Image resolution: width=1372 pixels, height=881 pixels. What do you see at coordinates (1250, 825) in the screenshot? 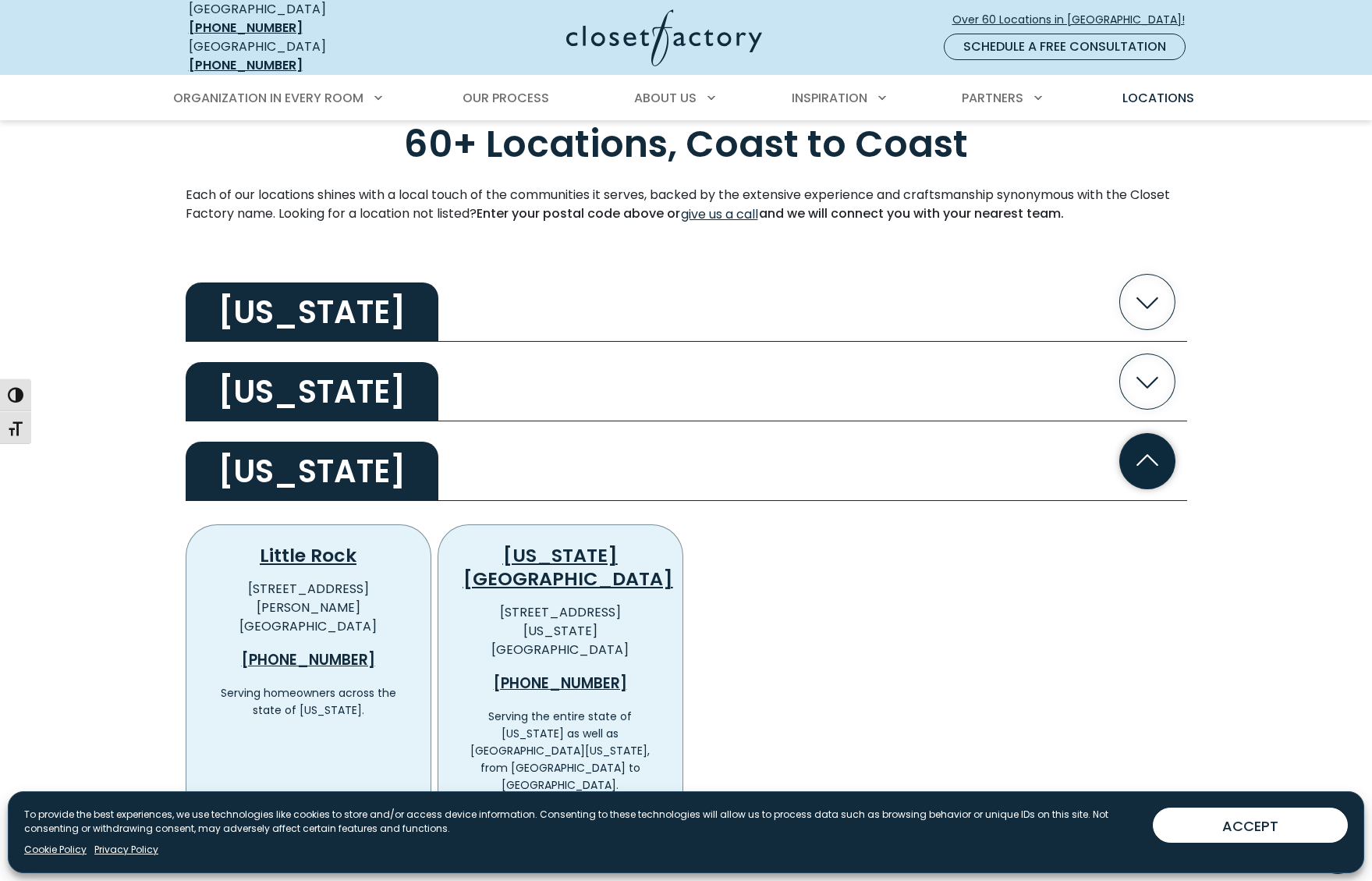
I see `button: ACCEPT` at bounding box center [1250, 825].